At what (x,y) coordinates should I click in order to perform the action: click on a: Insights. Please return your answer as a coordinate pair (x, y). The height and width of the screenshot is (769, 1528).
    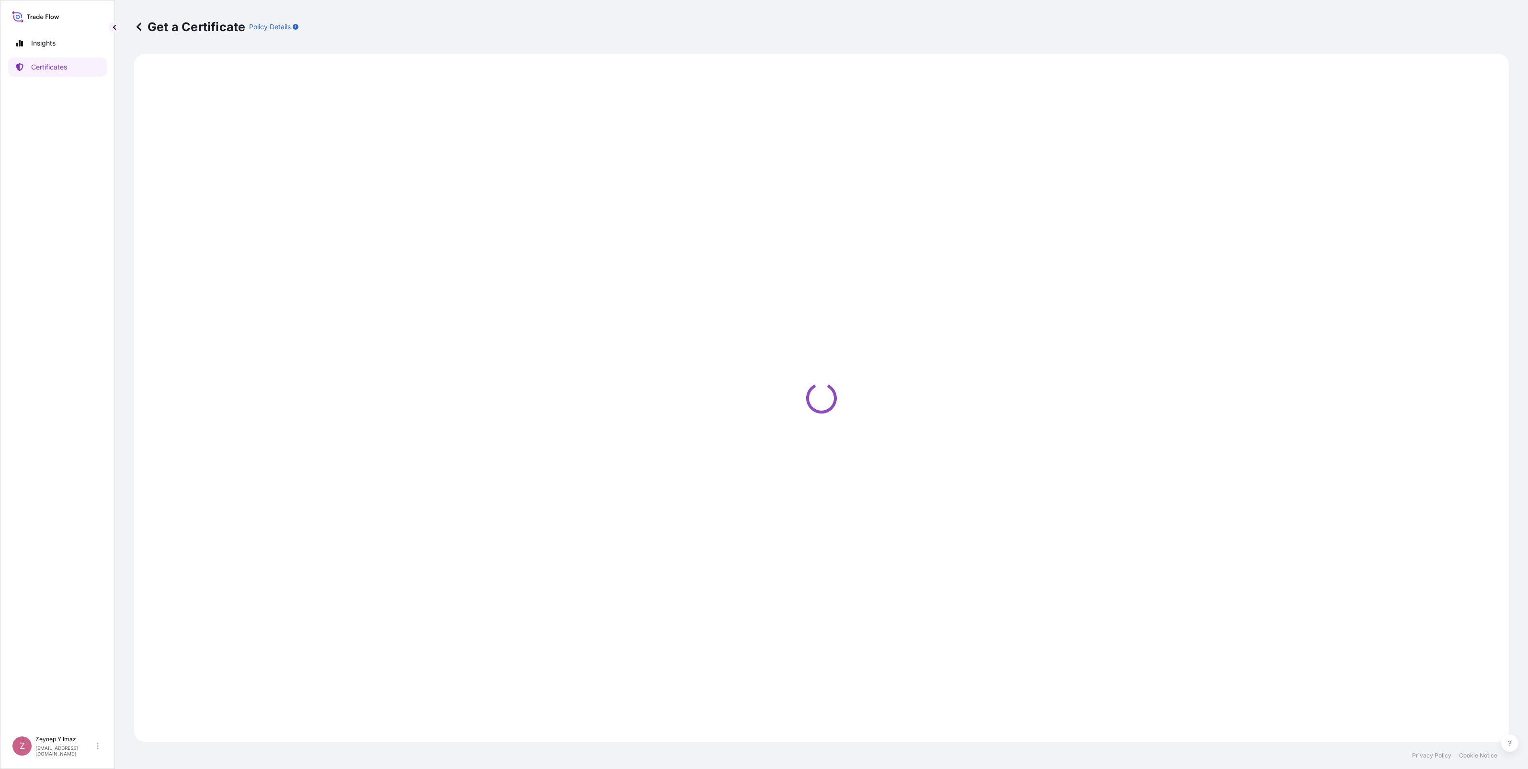
    Looking at the image, I should click on (57, 43).